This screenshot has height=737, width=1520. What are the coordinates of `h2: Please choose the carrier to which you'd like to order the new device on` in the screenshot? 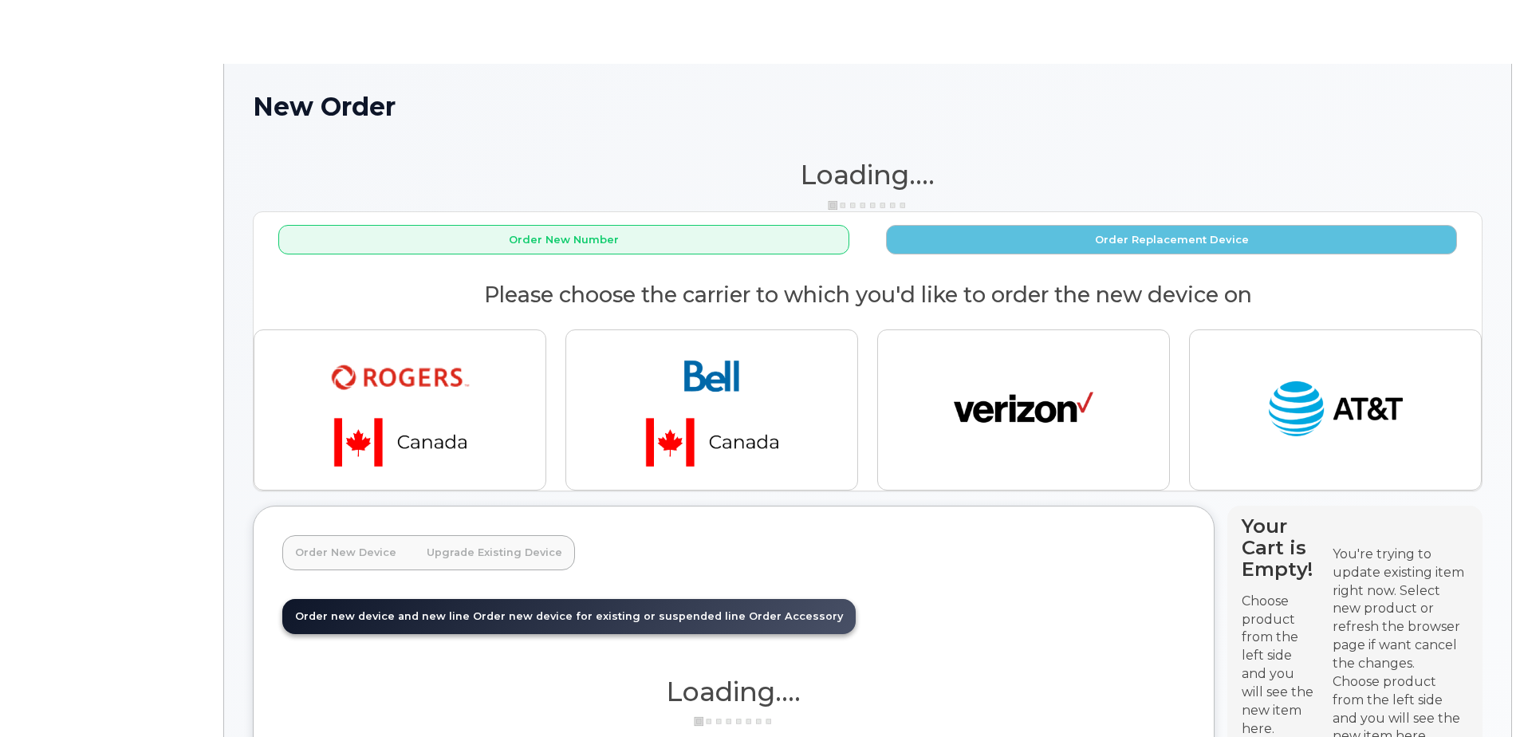 It's located at (868, 295).